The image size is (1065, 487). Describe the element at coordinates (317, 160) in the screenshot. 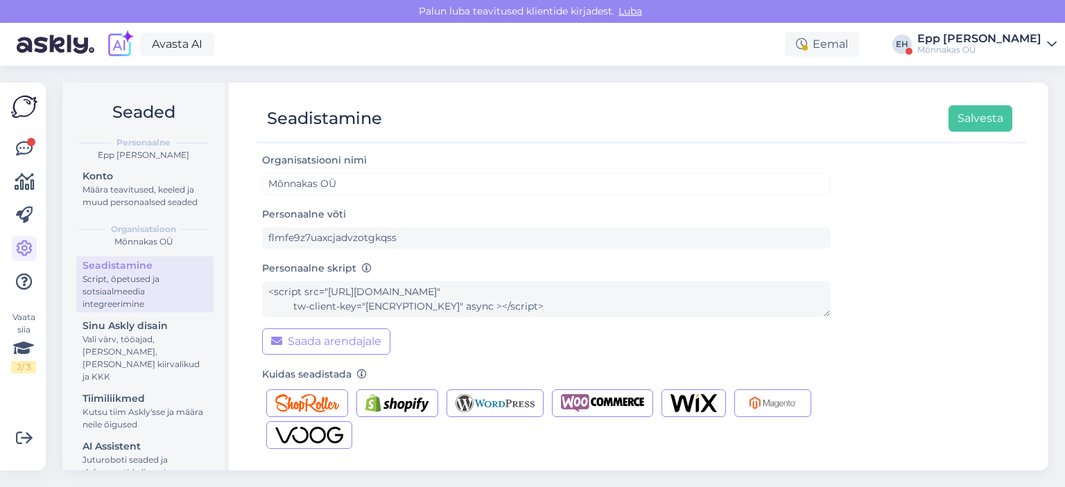

I see `label: Organisatsiooni nimi` at that location.